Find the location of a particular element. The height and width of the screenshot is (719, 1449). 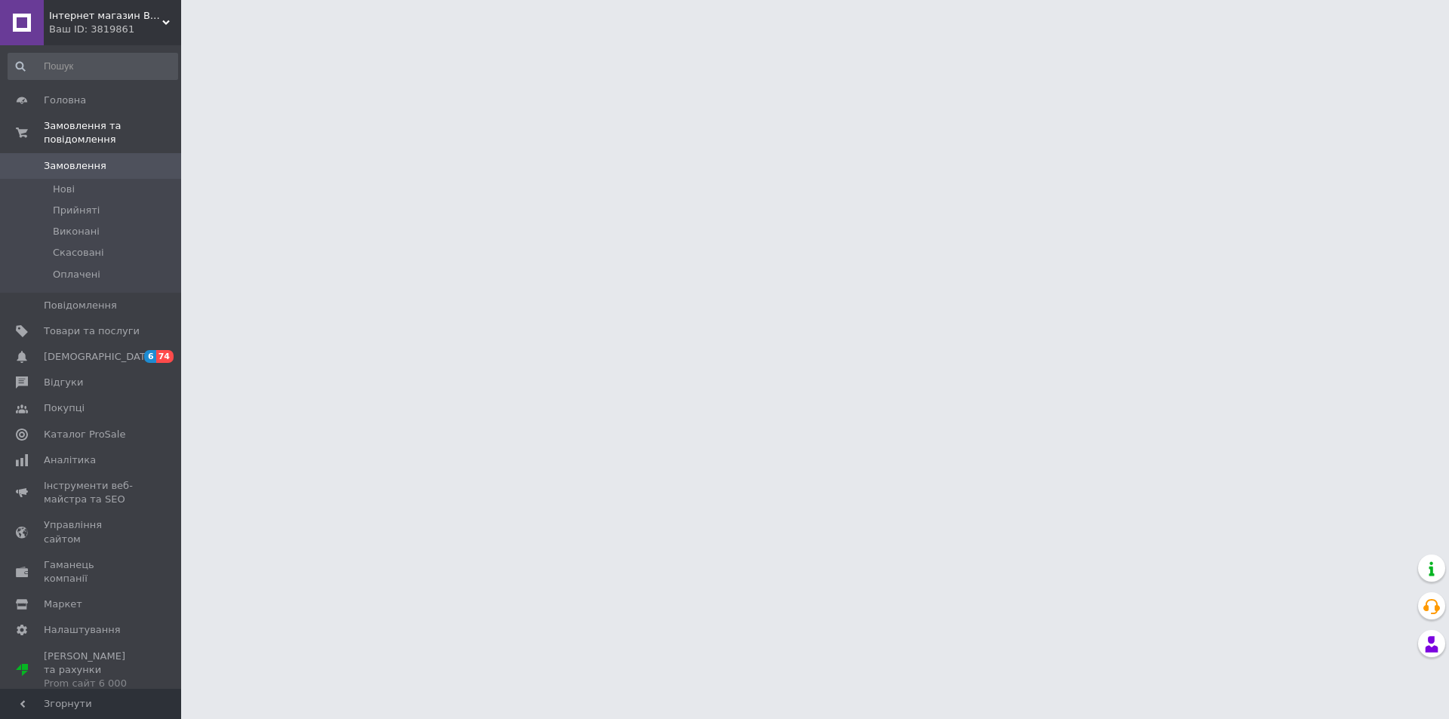

span: Покупці is located at coordinates (64, 408).